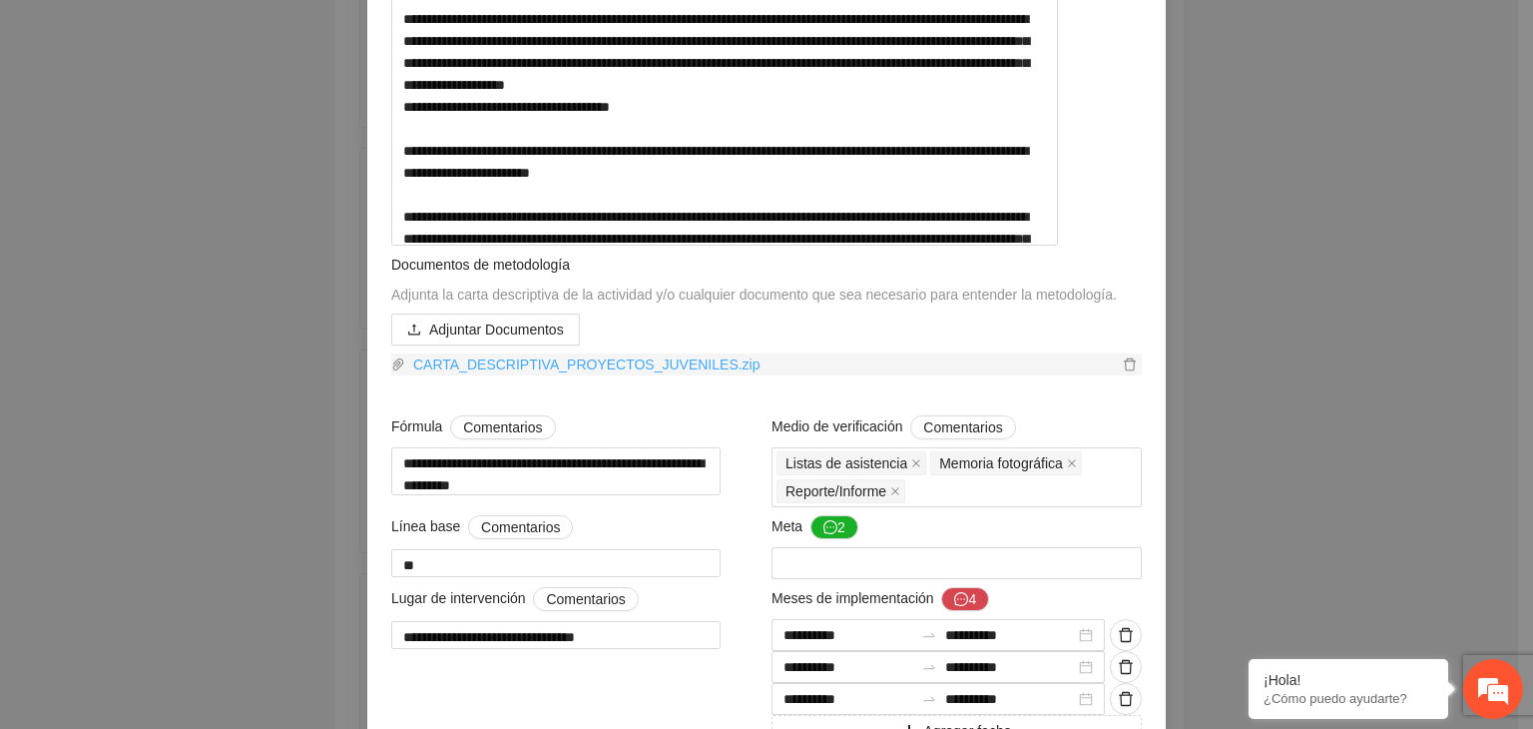  Describe the element at coordinates (962, 427) in the screenshot. I see `button: Medio de verificación` at that location.